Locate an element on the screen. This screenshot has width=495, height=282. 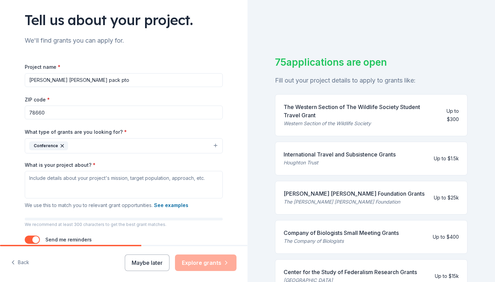
div: Tell us about your project. is located at coordinates (124, 20).